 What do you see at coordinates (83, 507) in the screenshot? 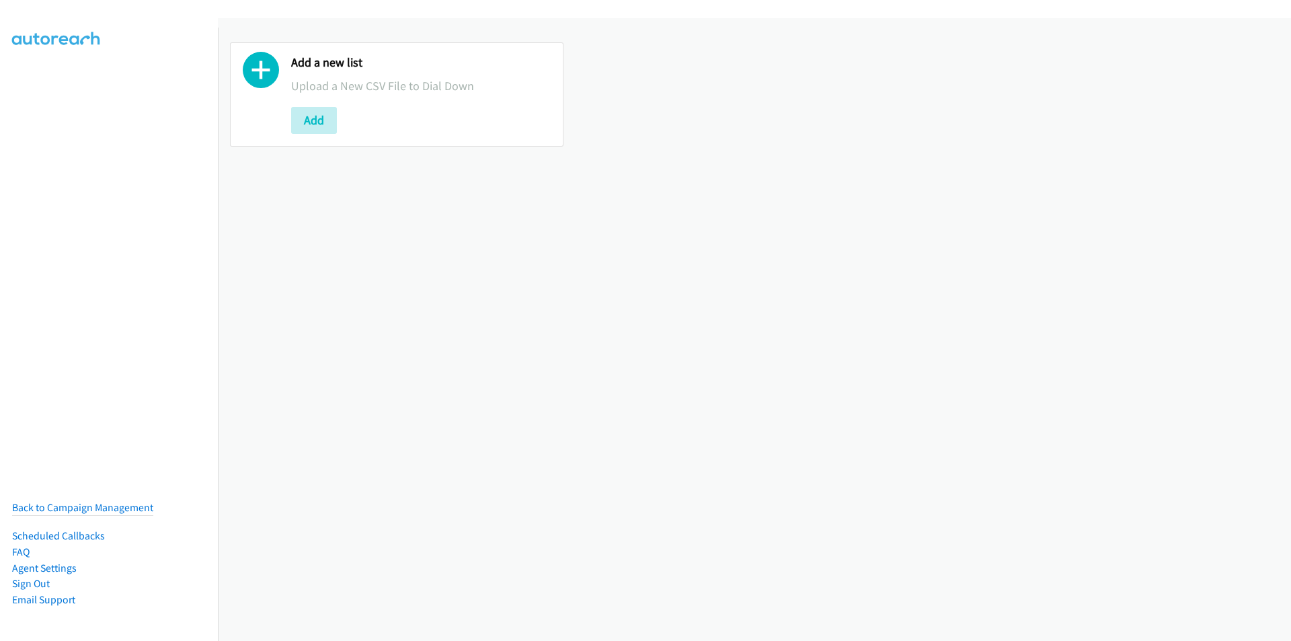
I see `a: Back to Campaign Management` at bounding box center [83, 507].